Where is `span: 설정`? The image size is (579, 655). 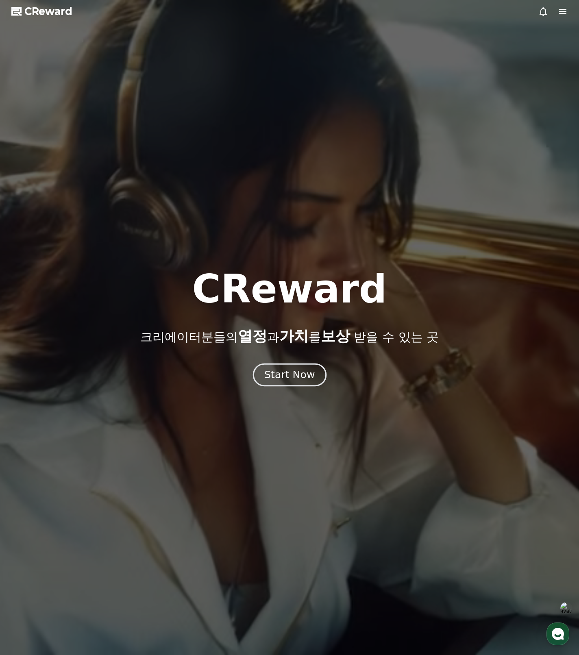 span: 설정 is located at coordinates (130, 273).